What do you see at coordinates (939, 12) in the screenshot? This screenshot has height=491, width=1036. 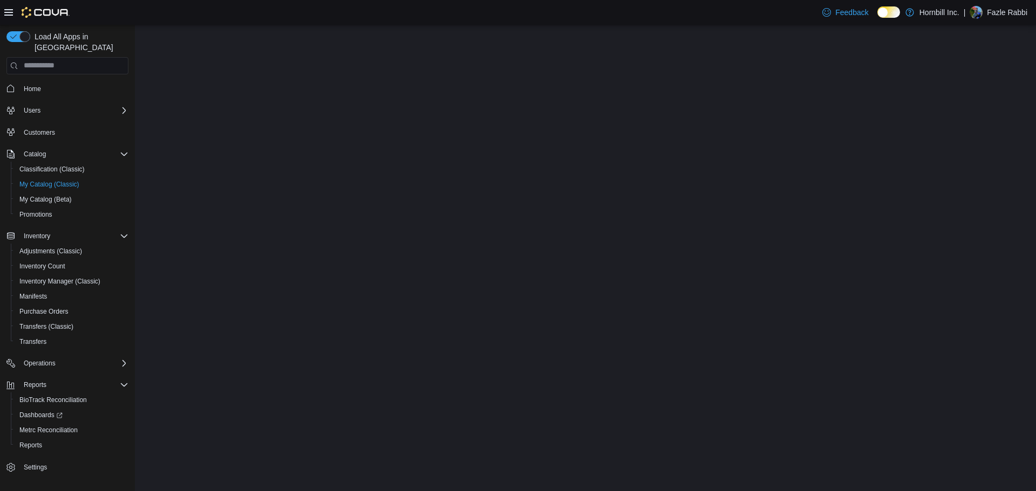 I see `p: Hornbill Inc.` at bounding box center [939, 12].